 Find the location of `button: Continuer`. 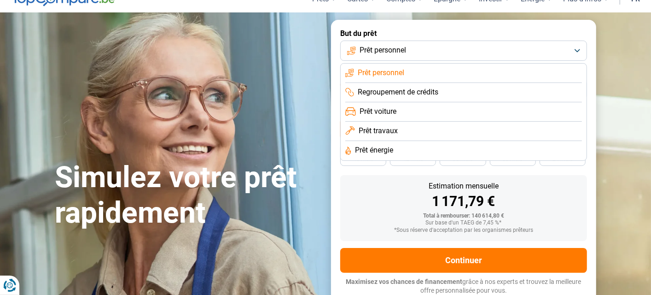

button: Continuer is located at coordinates (464, 260).